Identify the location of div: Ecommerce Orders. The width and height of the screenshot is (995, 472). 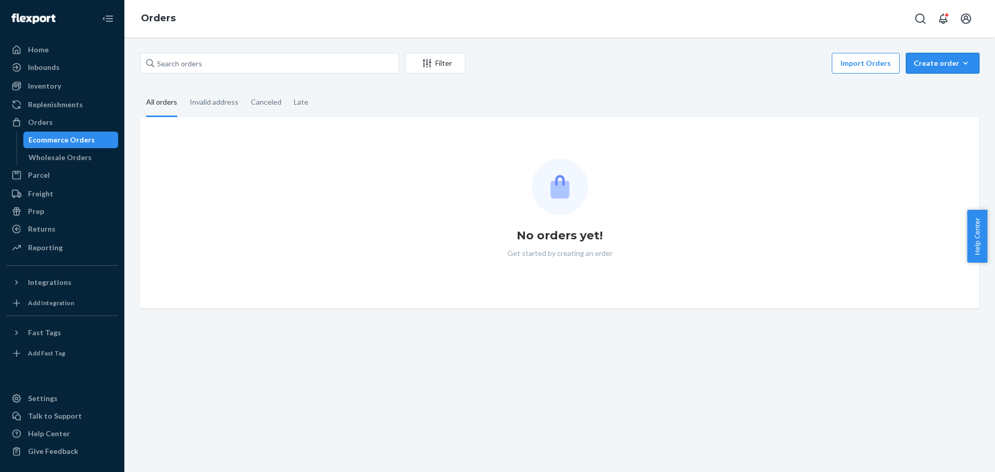
(62, 140).